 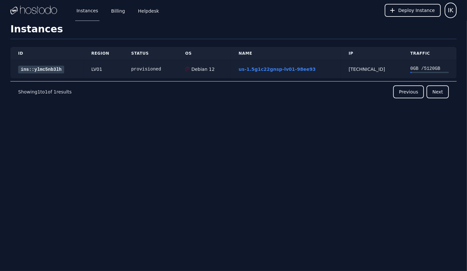 I want to click on img: Debian 12, so click(x=187, y=69).